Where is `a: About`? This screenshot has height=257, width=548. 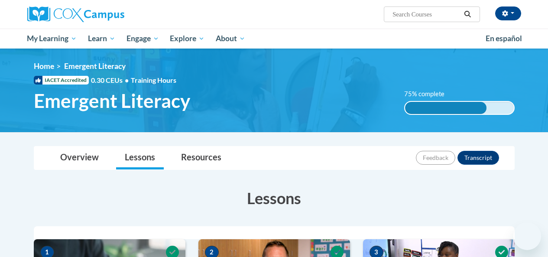
a: About is located at coordinates (230, 39).